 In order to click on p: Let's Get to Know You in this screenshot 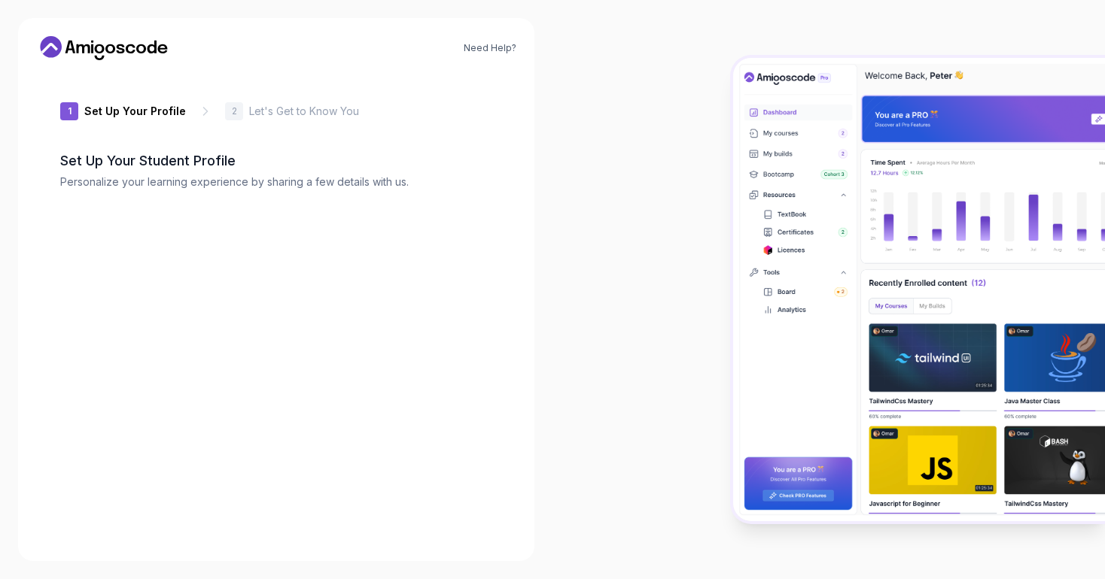, I will do `click(304, 111)`.